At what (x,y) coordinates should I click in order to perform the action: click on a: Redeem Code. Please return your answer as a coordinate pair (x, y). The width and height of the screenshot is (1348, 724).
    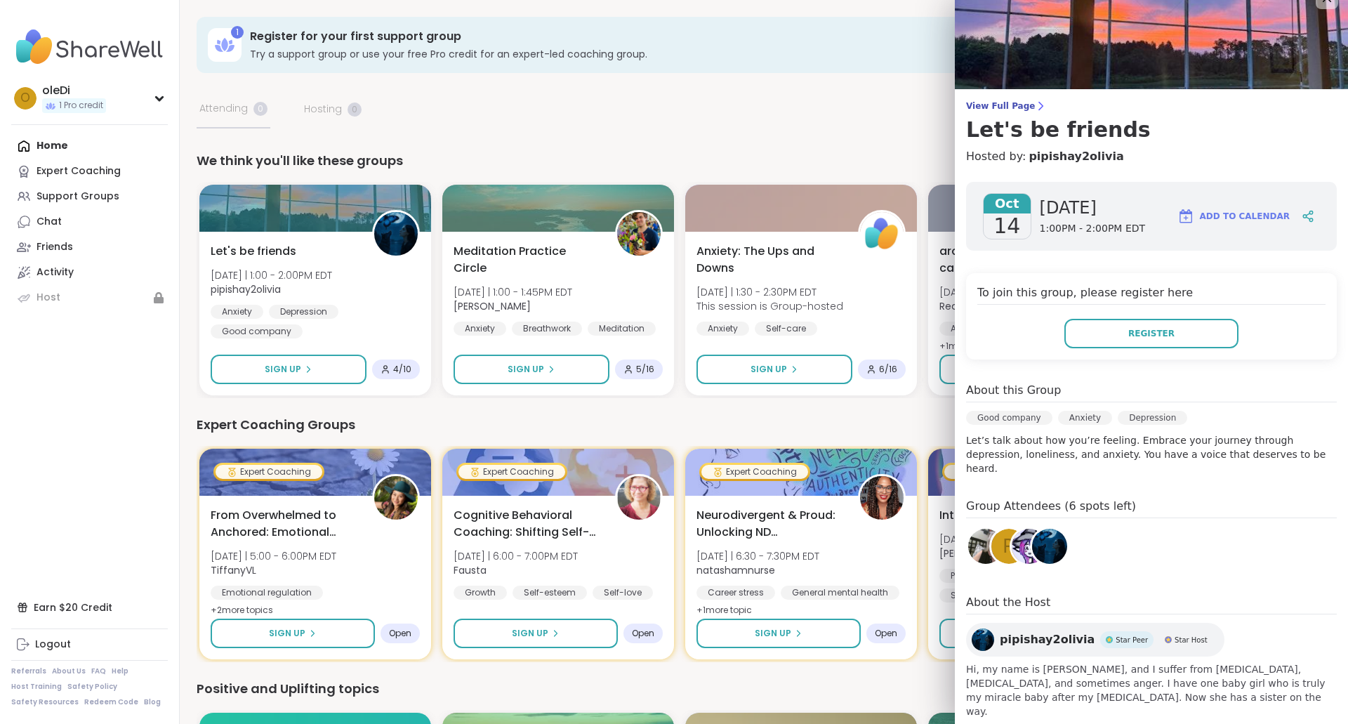
    Looking at the image, I should click on (111, 702).